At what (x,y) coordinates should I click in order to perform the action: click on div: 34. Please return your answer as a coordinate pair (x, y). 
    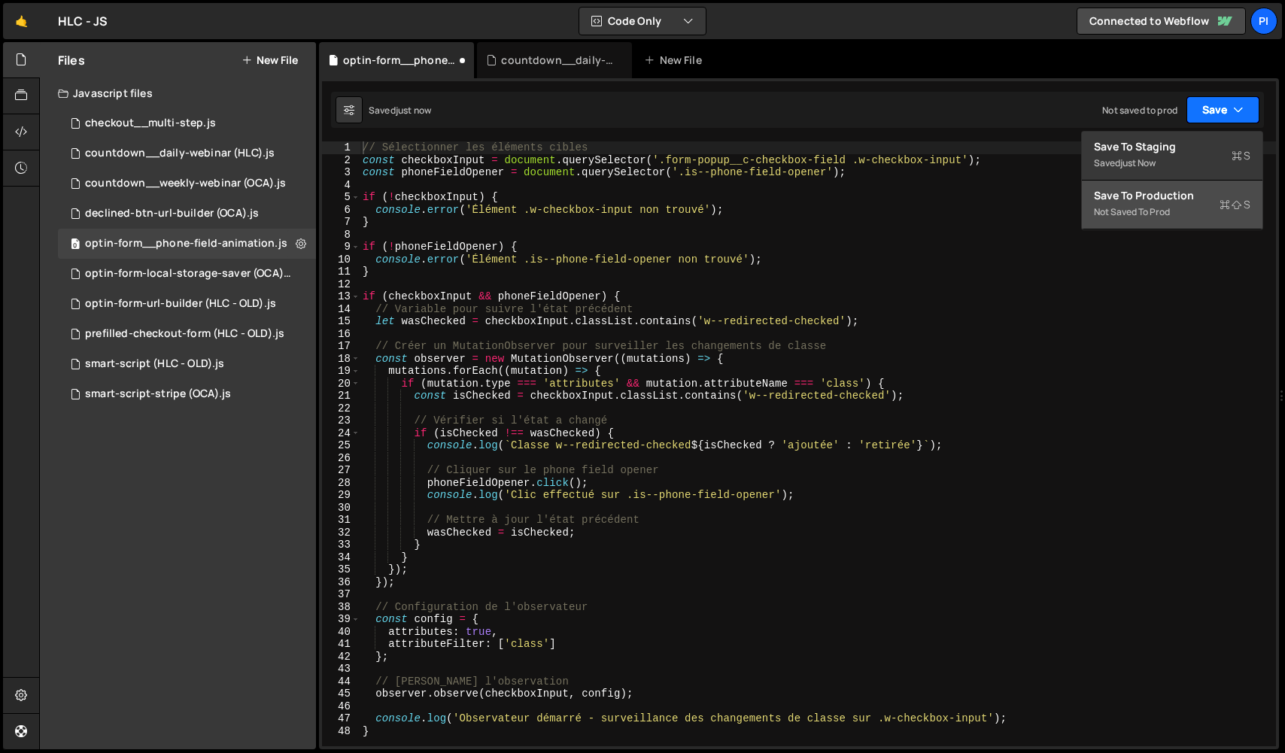
    Looking at the image, I should click on (341, 558).